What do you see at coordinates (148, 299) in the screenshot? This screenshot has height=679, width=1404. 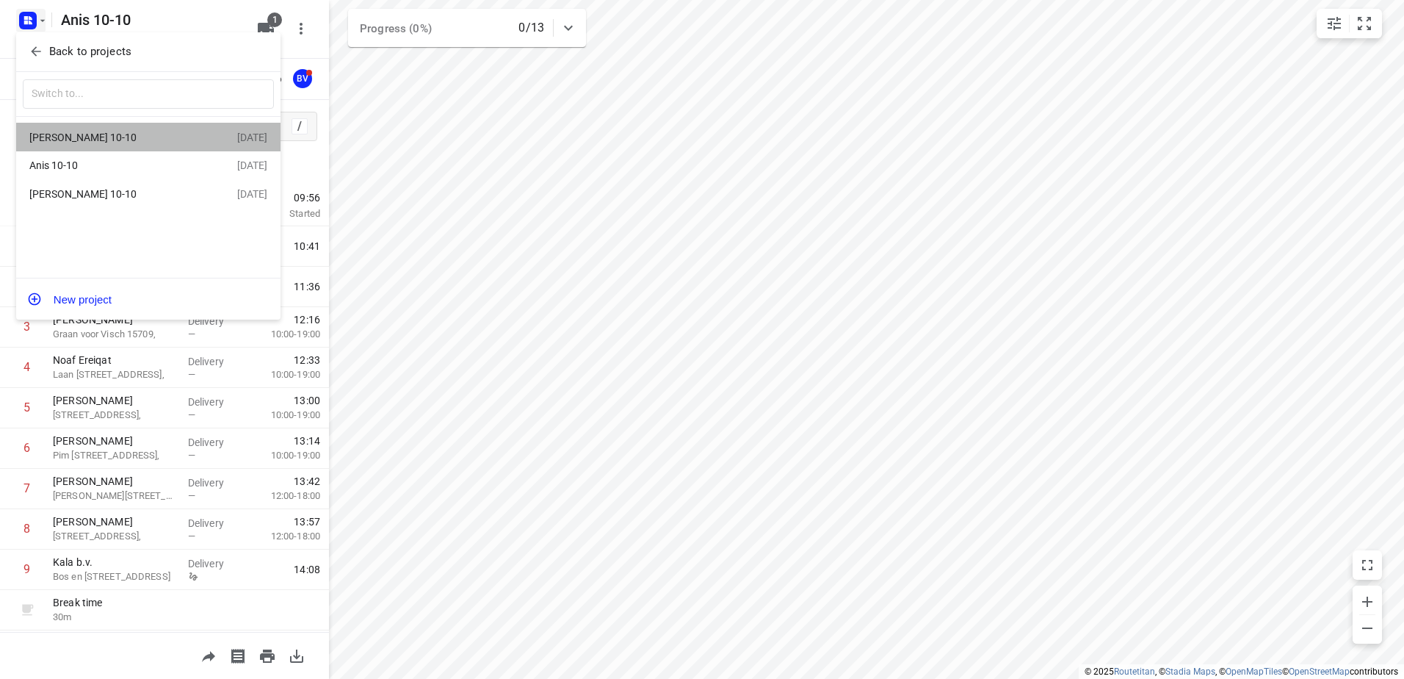 I see `button: New project` at bounding box center [148, 299].